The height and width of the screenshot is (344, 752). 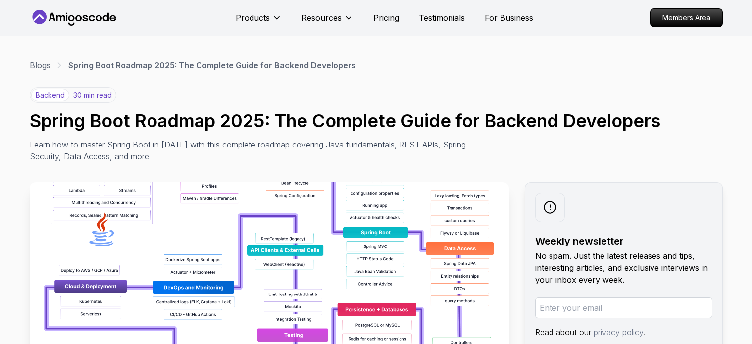 What do you see at coordinates (686, 18) in the screenshot?
I see `a: Members Area` at bounding box center [686, 18].